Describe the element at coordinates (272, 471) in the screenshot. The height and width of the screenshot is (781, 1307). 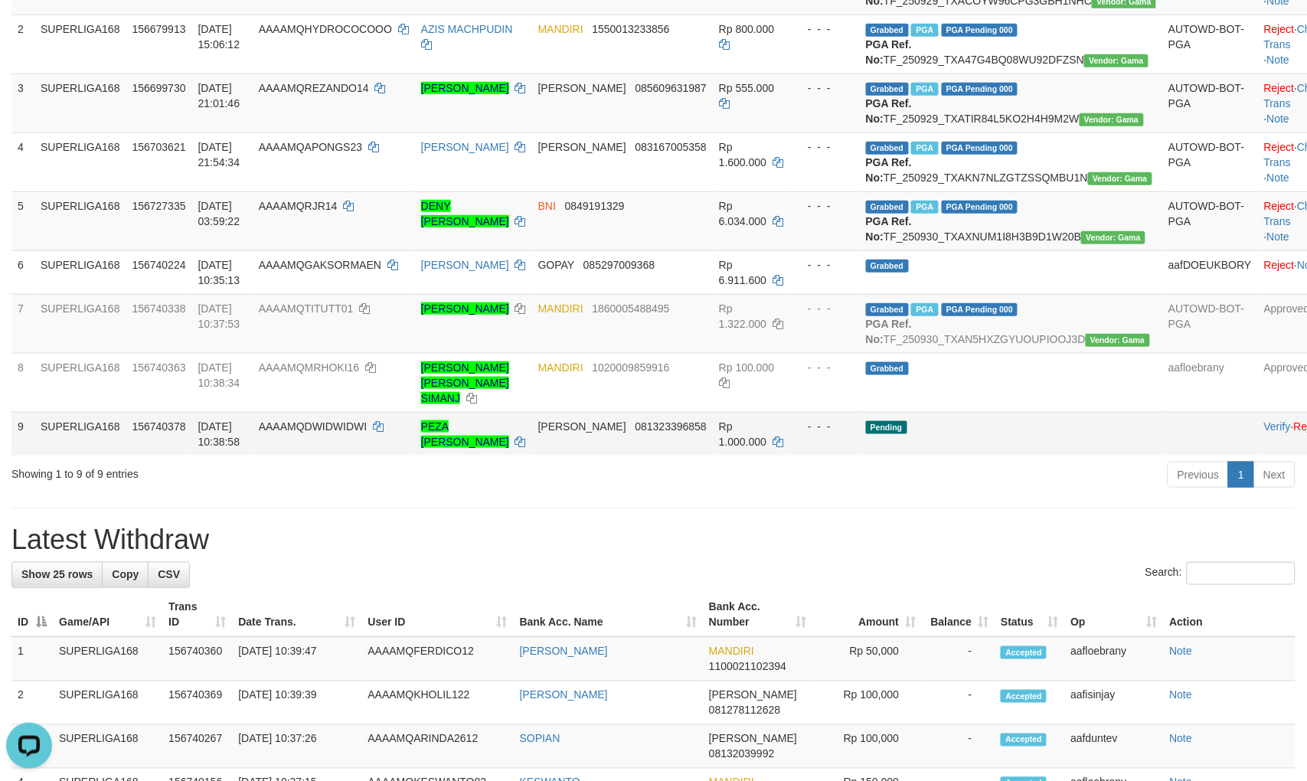
I see `div: Showing 1 to 9 of 9 entries` at that location.